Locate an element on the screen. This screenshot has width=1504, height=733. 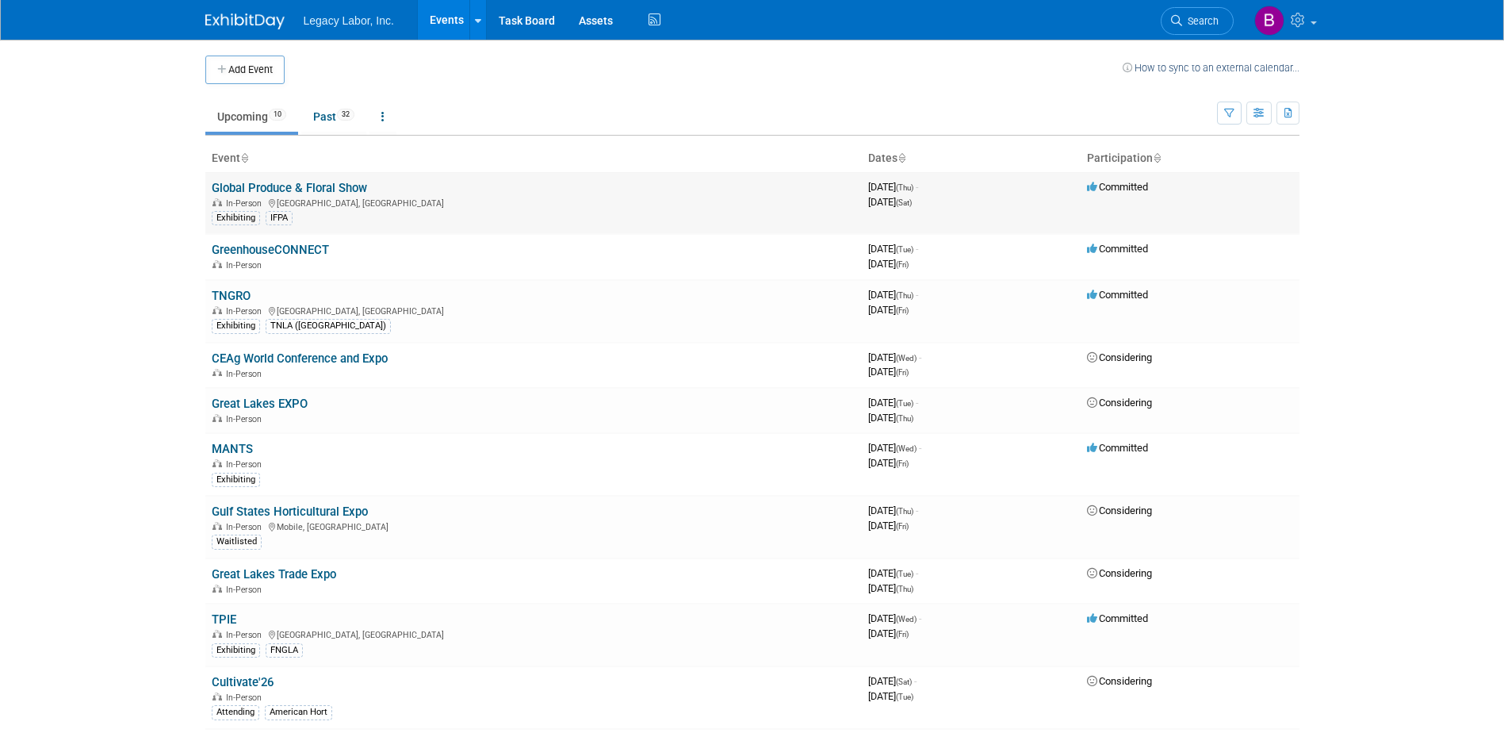
span: (Wed) is located at coordinates (906, 358).